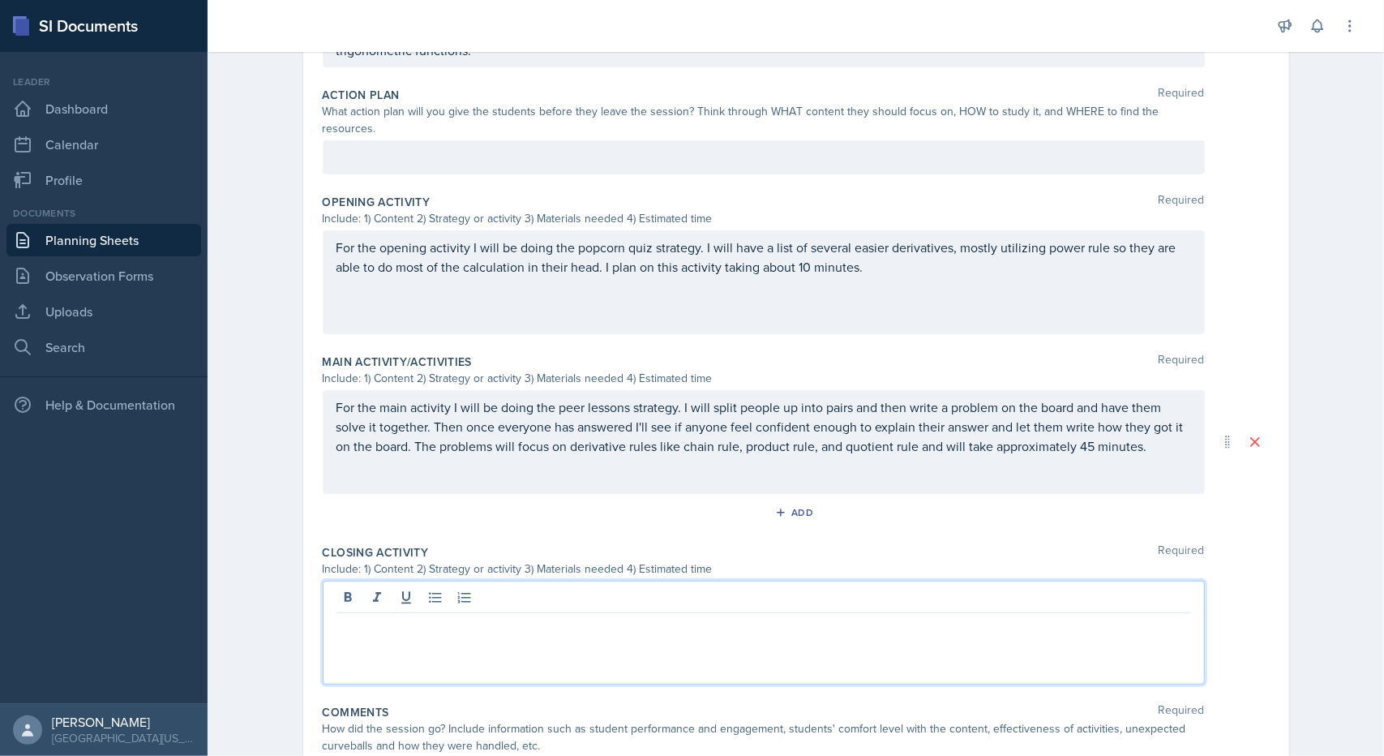  I want to click on p: For the main activity I will be doing the peer lessons strategy. I will split people up into pair..., so click(764, 426).